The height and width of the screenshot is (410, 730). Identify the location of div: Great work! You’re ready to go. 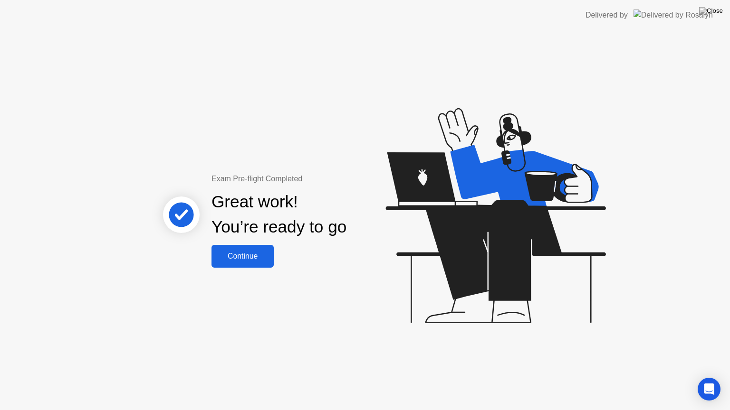
(279, 215).